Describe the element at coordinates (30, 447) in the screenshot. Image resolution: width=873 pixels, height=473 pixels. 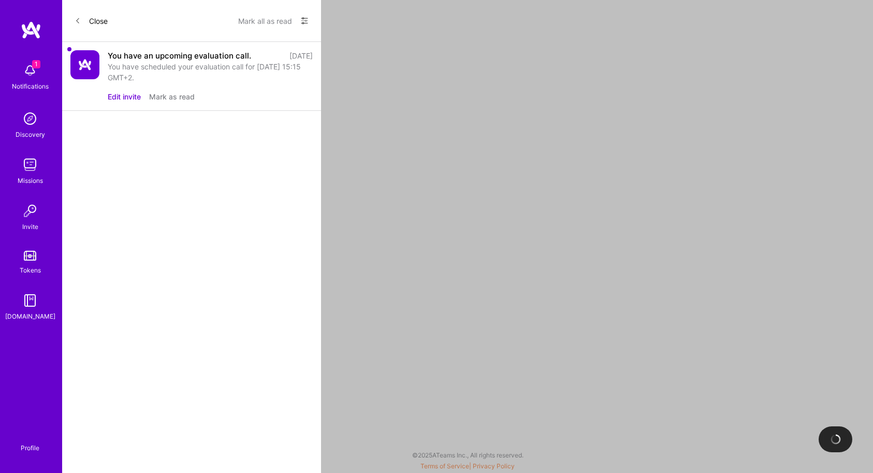
I see `div: Profile` at that location.